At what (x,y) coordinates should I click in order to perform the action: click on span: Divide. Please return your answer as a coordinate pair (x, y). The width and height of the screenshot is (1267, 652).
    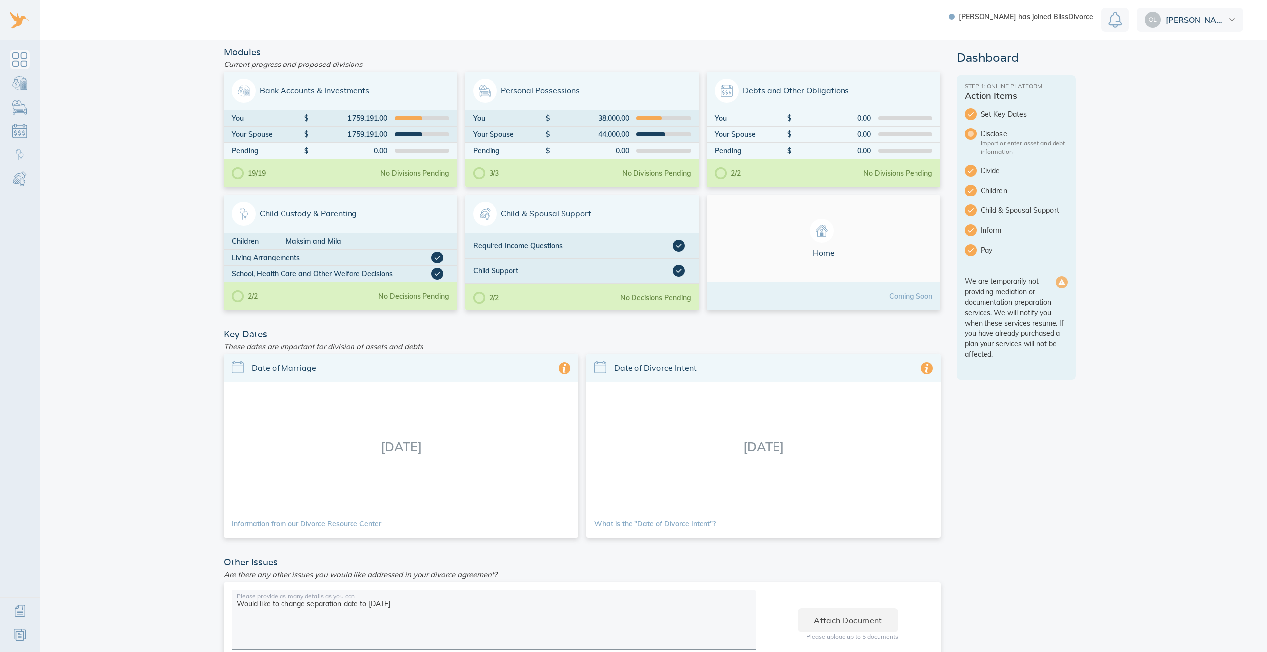
    Looking at the image, I should click on (1024, 171).